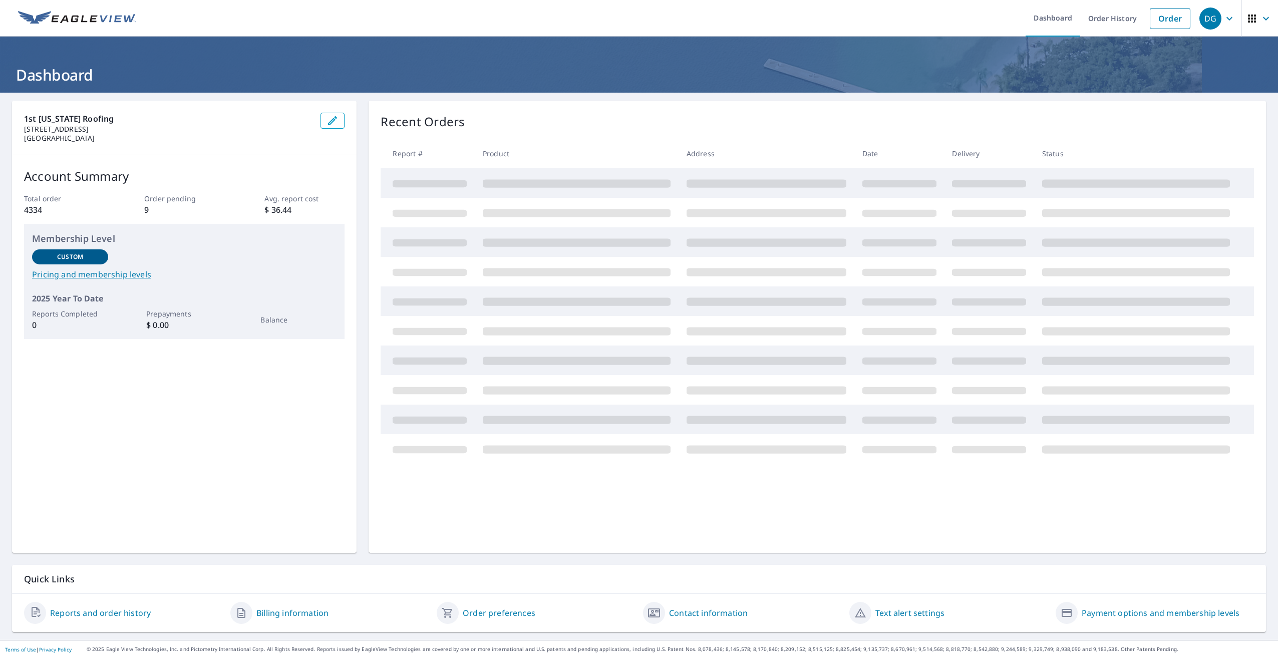 This screenshot has width=1278, height=658. Describe the element at coordinates (1210, 19) in the screenshot. I see `div: DG` at that location.